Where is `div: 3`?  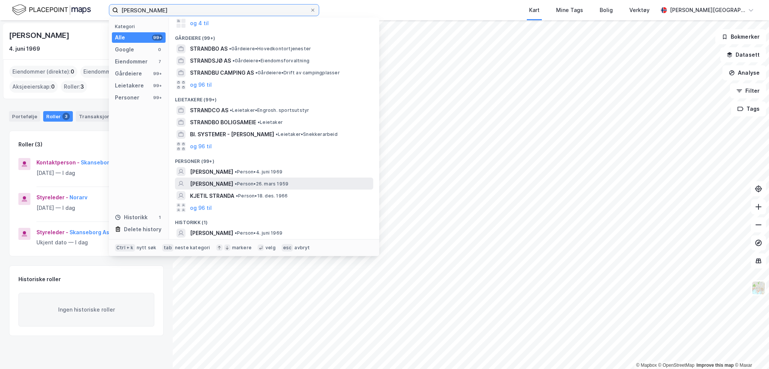
div: 3 is located at coordinates (66, 116).